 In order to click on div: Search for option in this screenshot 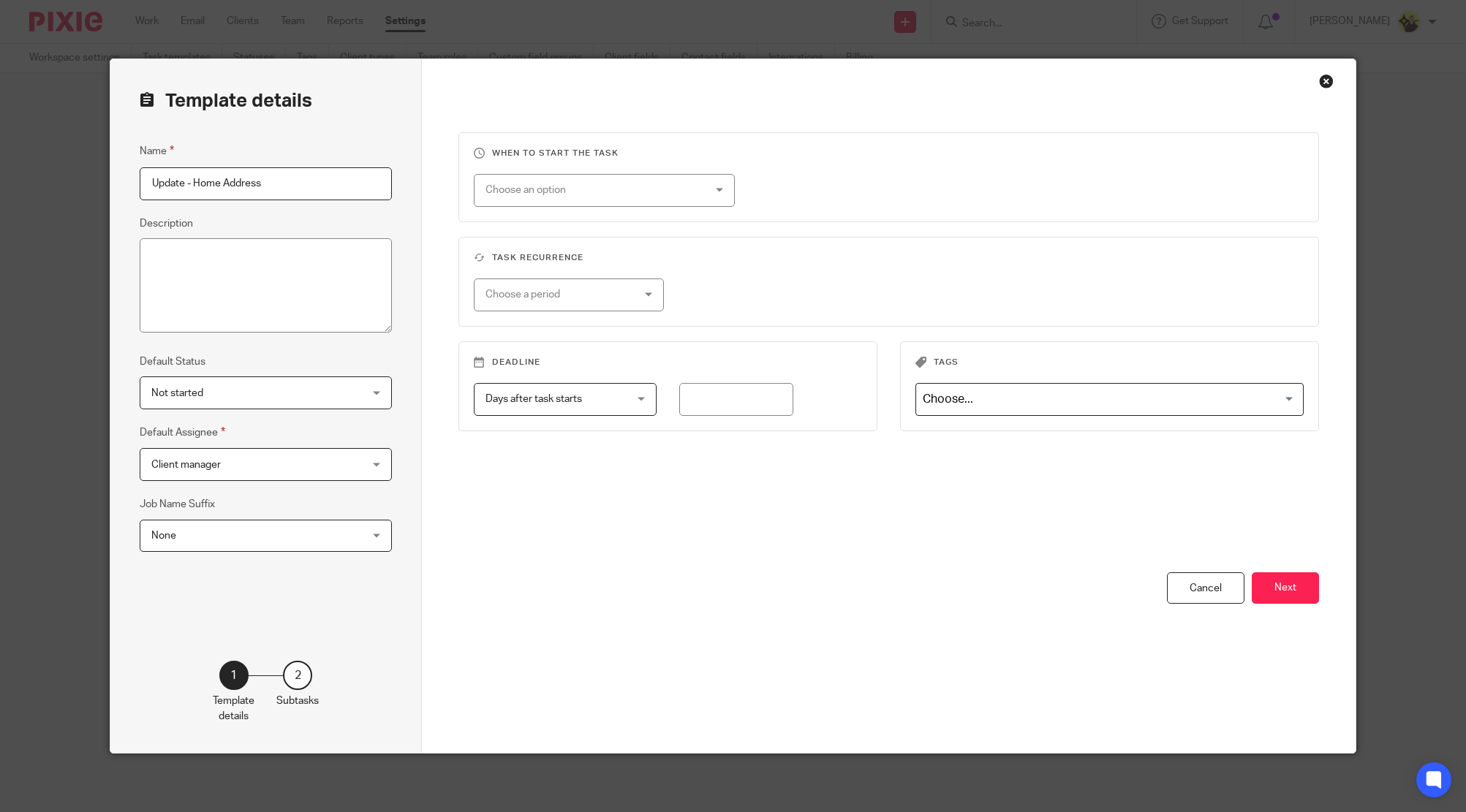, I will do `click(1109, 399)`.